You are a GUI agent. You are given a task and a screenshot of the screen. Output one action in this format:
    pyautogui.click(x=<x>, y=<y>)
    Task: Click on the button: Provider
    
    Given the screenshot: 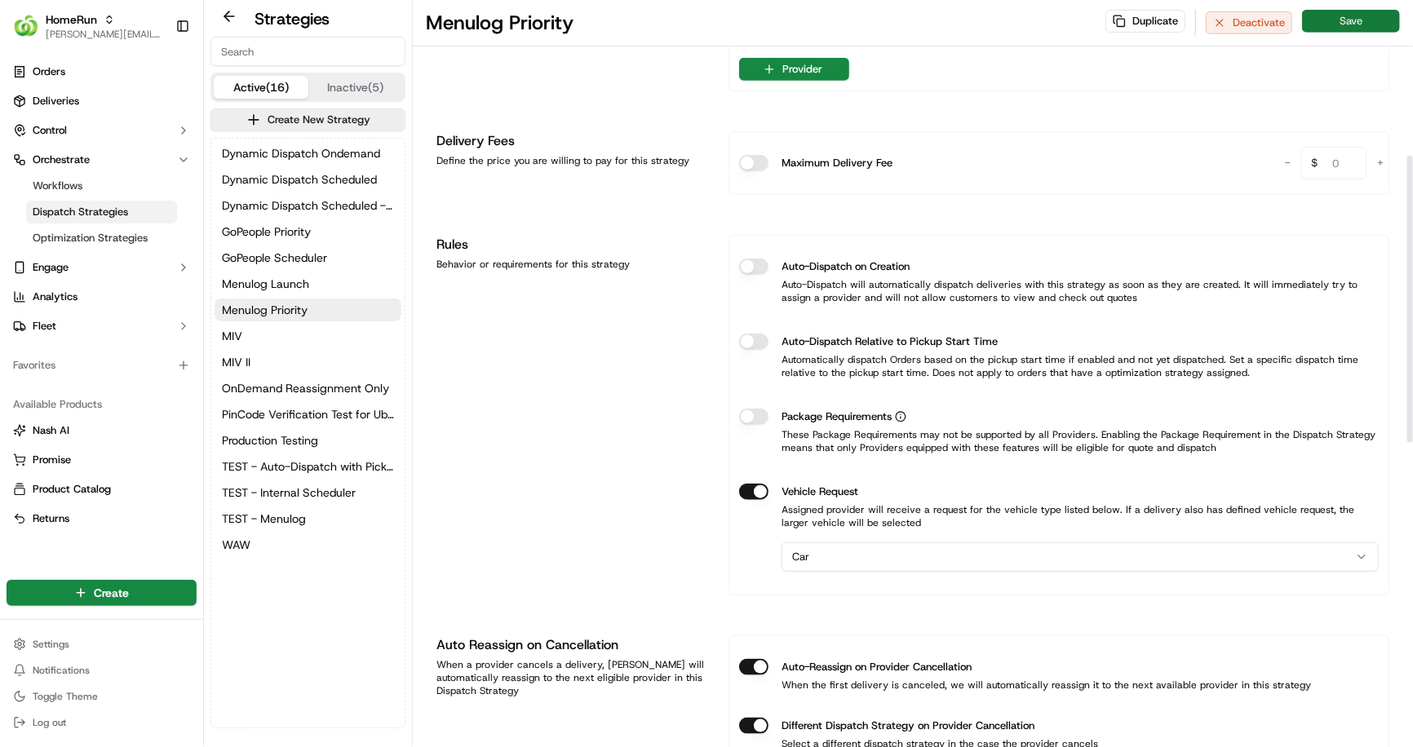 What is the action you would take?
    pyautogui.click(x=794, y=69)
    